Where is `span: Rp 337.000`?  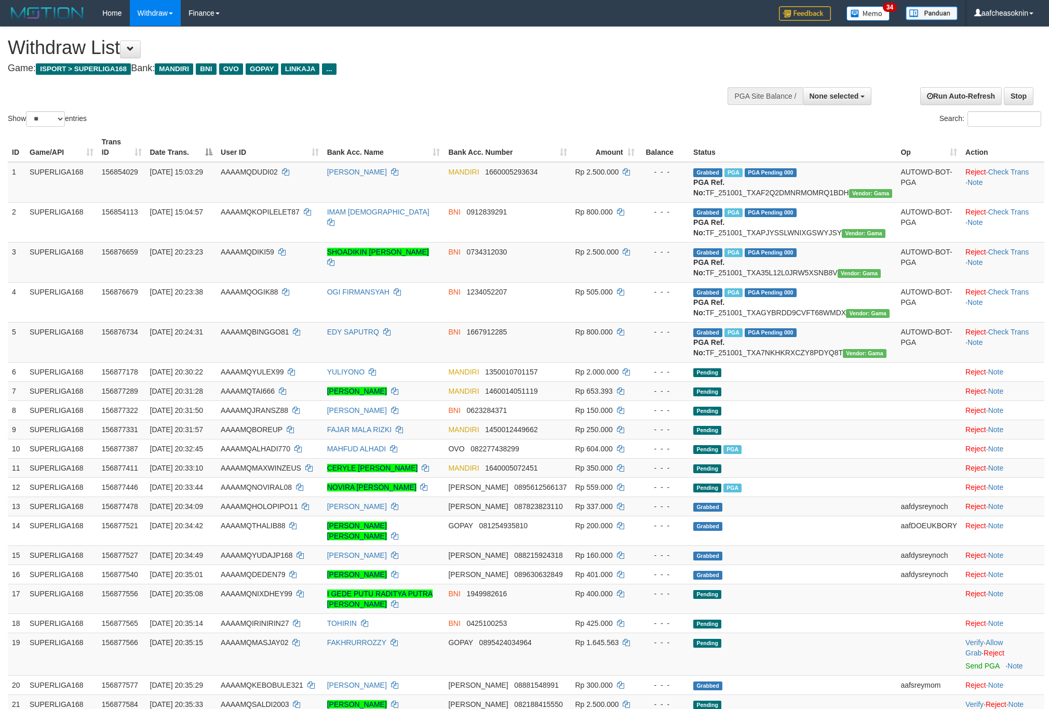
span: Rp 337.000 is located at coordinates (594, 506).